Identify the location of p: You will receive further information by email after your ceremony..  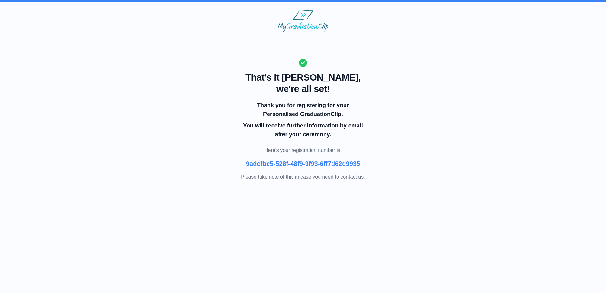
(303, 130).